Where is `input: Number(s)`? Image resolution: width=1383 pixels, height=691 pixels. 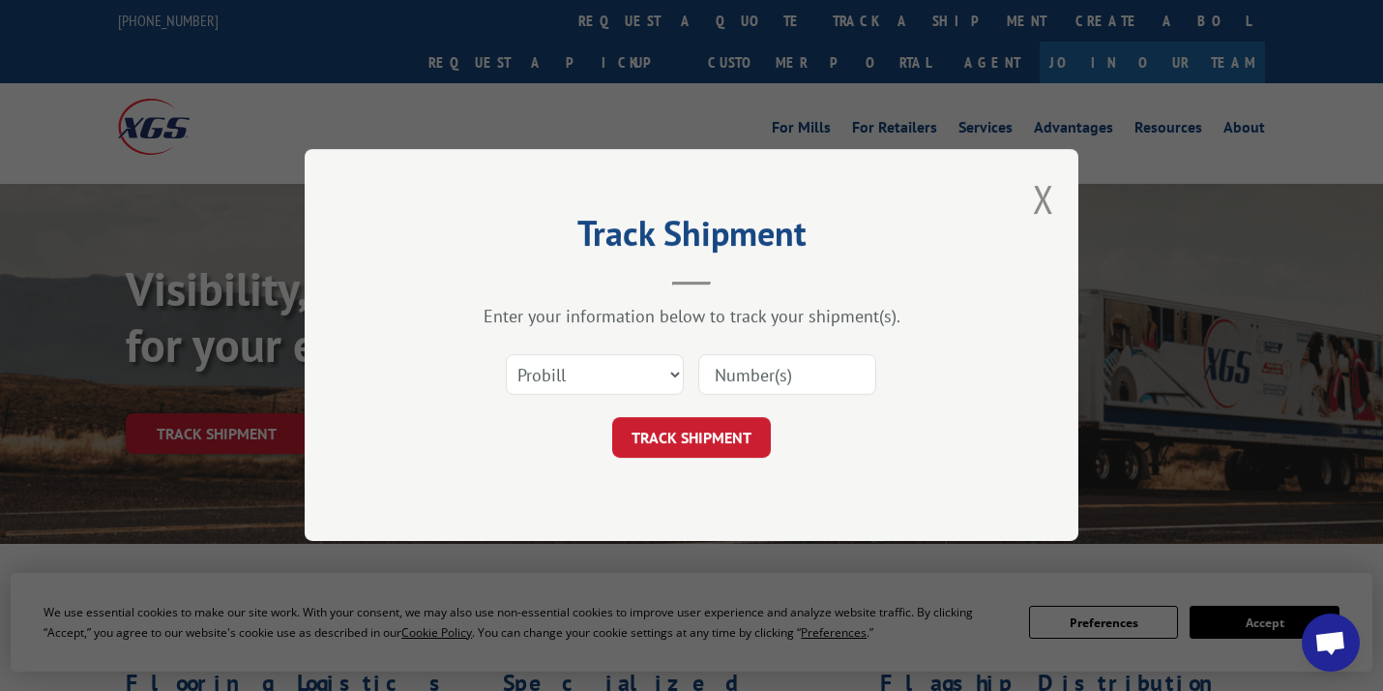
input: Number(s) is located at coordinates (787, 375).